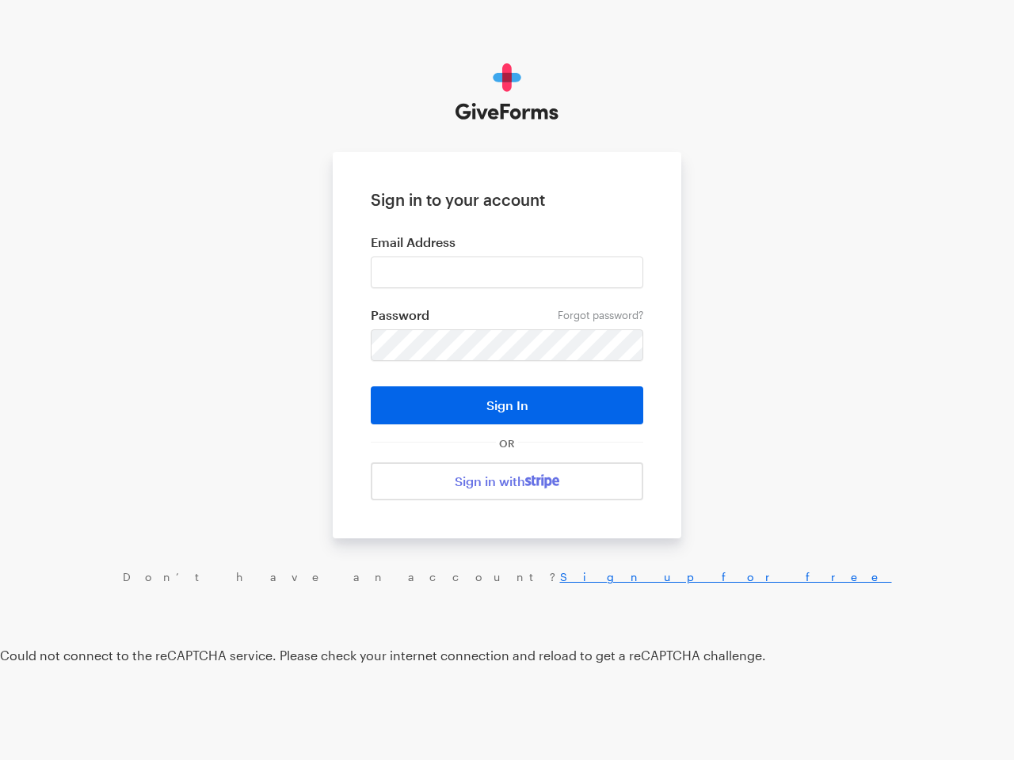 Image resolution: width=1014 pixels, height=760 pixels. What do you see at coordinates (507, 444) in the screenshot?
I see `span: OR` at bounding box center [507, 444].